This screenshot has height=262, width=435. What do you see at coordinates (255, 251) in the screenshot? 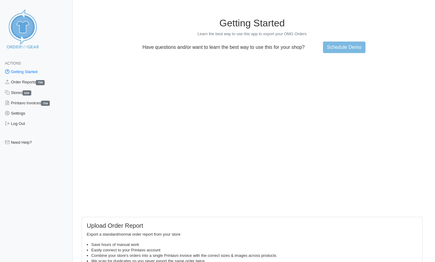
I see `li: Easily connect to your Printavo account` at bounding box center [255, 251].